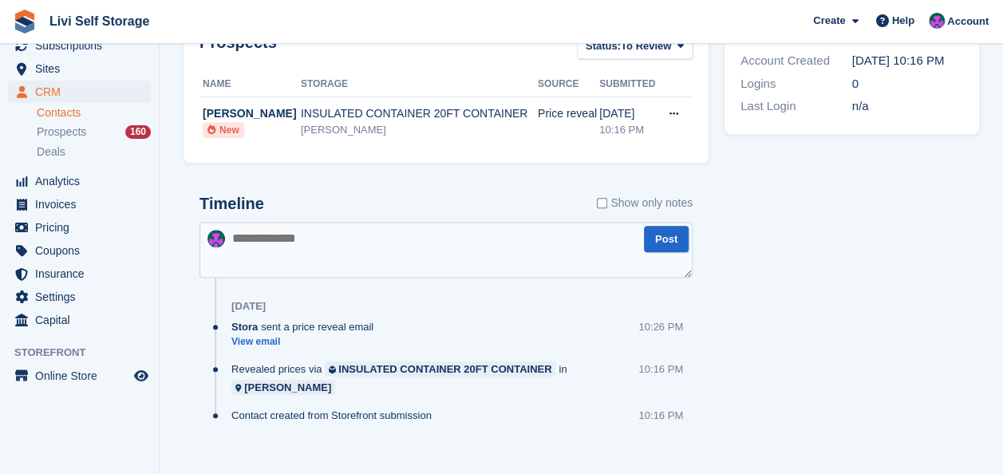 The image size is (1003, 474). I want to click on div: 0, so click(908, 84).